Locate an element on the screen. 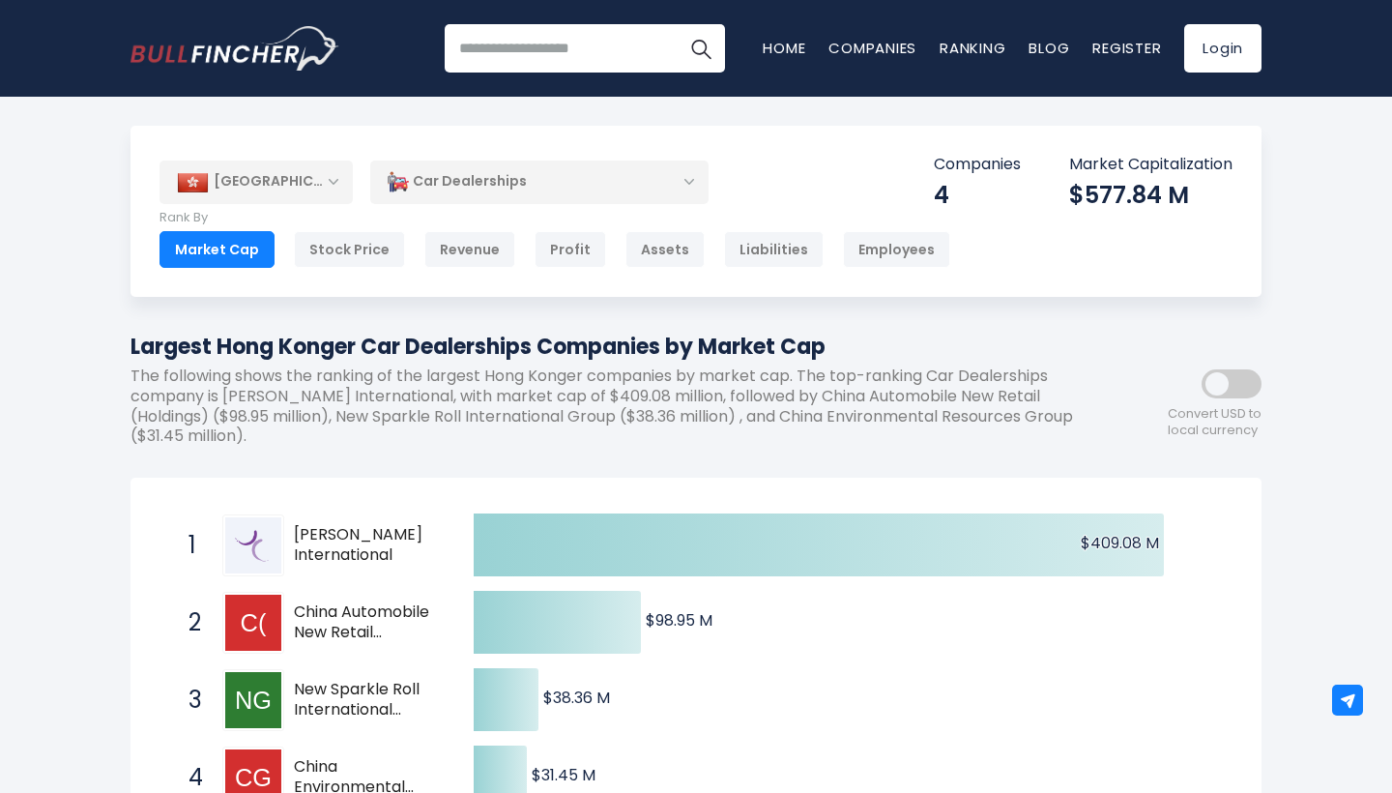 This screenshot has height=793, width=1392. a: Ranking is located at coordinates (973, 47).